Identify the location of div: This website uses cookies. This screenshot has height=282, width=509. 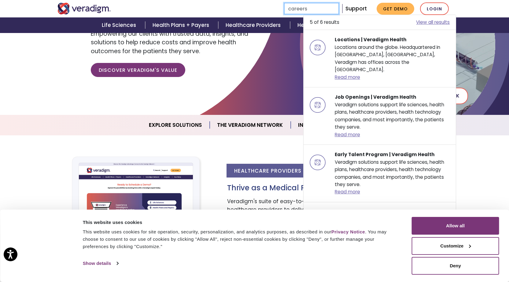
(241, 223).